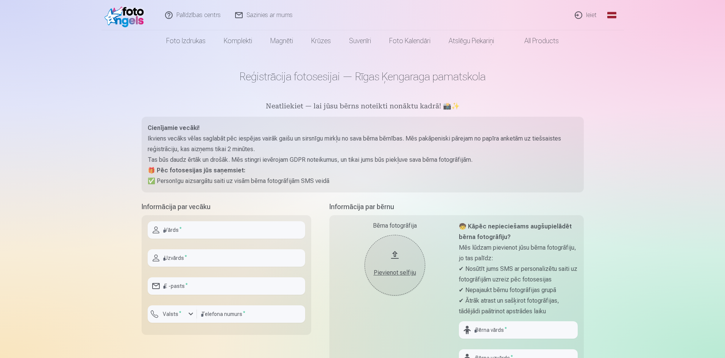  What do you see at coordinates (519, 306) in the screenshot?
I see `p: ✔ Ātrāk atrast un sašķirot fotogrāfijas, tādējādi paātrinot apstrādes laiku` at bounding box center [519, 306].